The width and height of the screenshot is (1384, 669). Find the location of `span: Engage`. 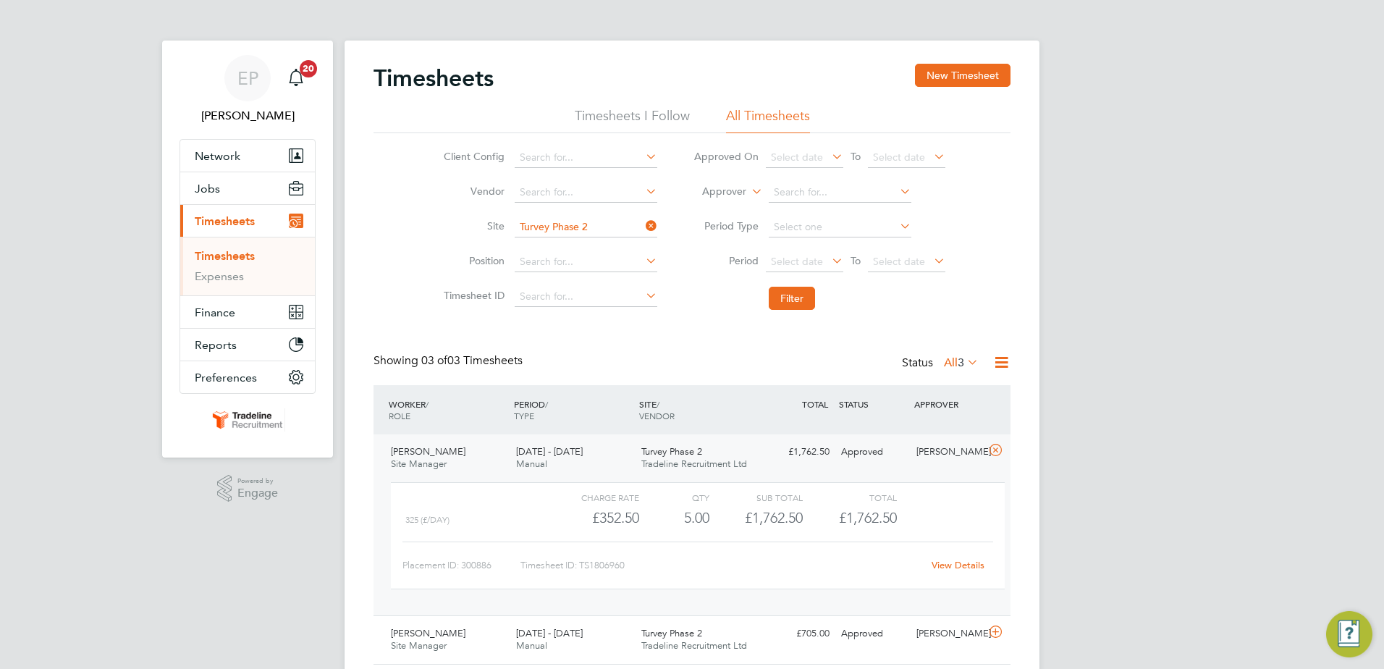

span: Engage is located at coordinates (258, 493).